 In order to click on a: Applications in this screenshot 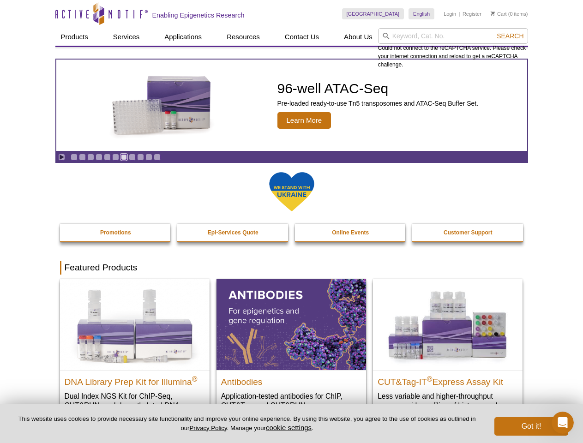, I will do `click(183, 37)`.